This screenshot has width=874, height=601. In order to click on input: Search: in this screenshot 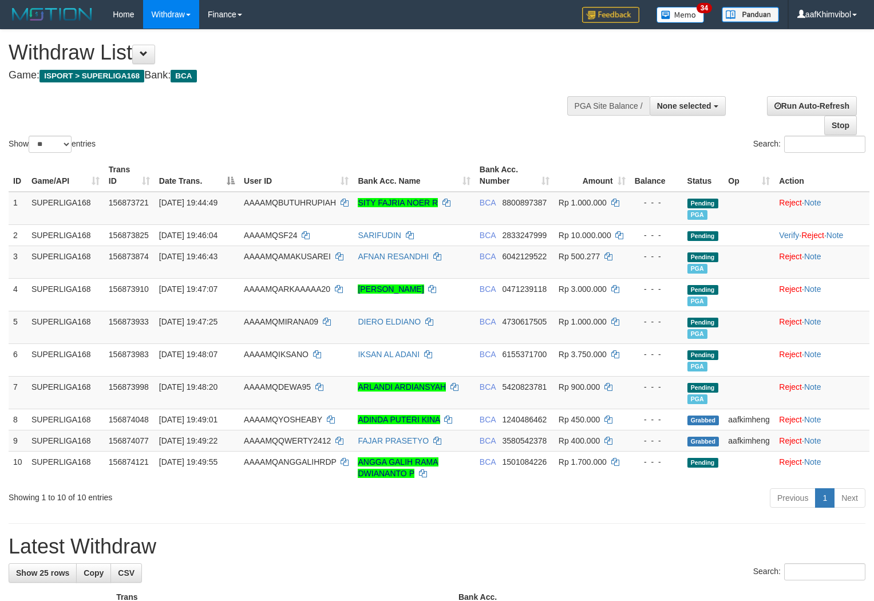, I will do `click(825, 144)`.